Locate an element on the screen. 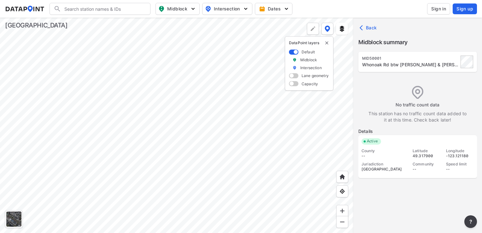  span: Active is located at coordinates (373, 141).